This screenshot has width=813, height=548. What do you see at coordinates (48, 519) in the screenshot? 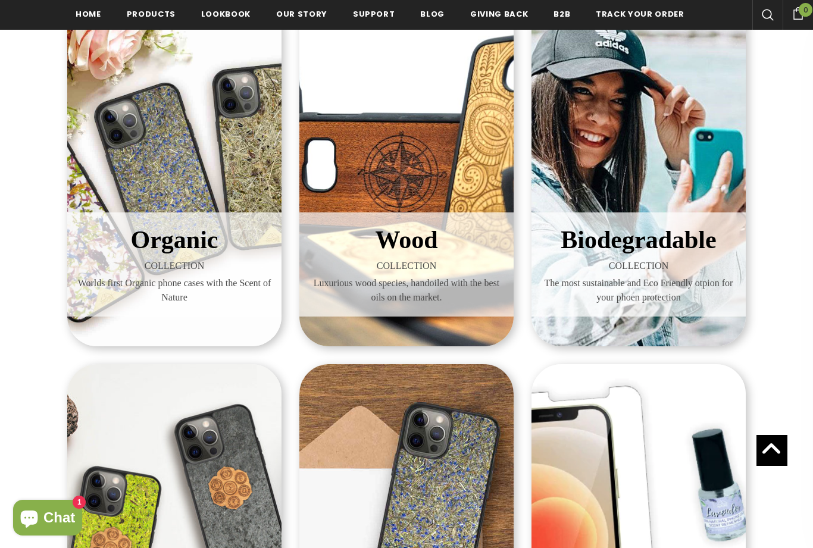
I see `inbox-online-store-chat: Shopify online store chat` at bounding box center [48, 519].